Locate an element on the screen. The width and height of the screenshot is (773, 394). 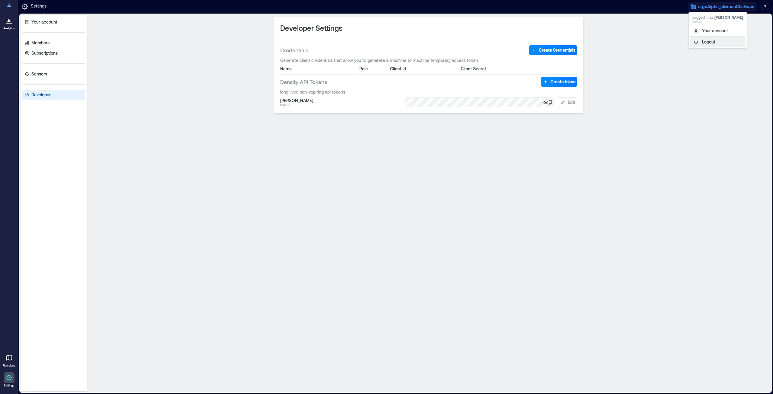
a: Settings is located at coordinates (9, 380).